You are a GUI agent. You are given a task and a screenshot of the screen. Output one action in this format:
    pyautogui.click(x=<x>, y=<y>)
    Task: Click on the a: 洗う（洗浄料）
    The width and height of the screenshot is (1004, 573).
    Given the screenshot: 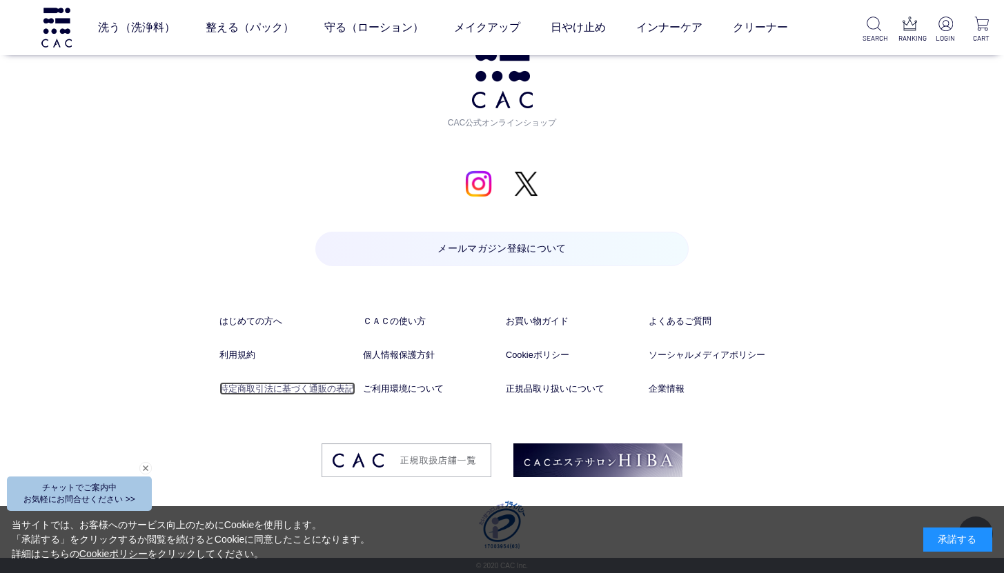 What is the action you would take?
    pyautogui.click(x=137, y=28)
    